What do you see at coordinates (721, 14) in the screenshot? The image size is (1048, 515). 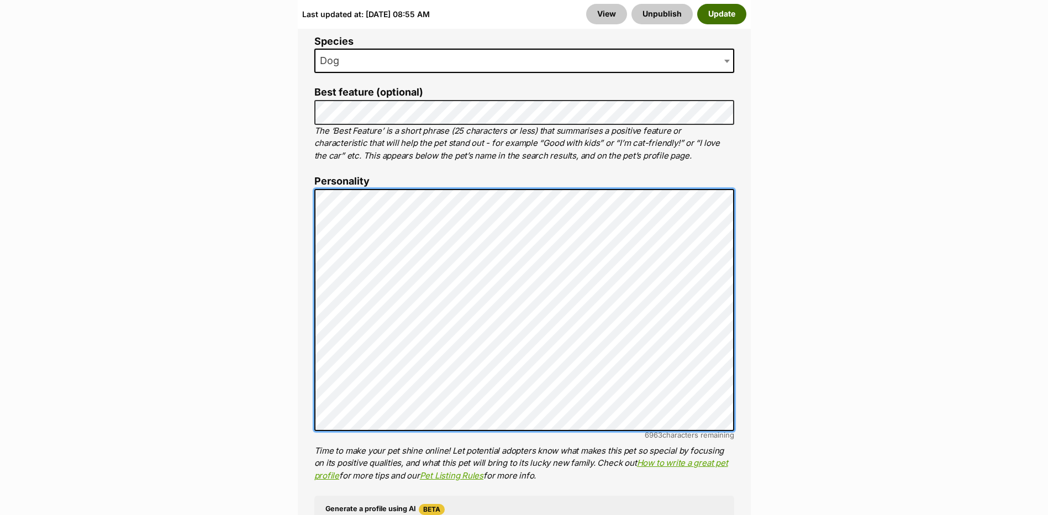 I see `button: Update` at bounding box center [721, 14].